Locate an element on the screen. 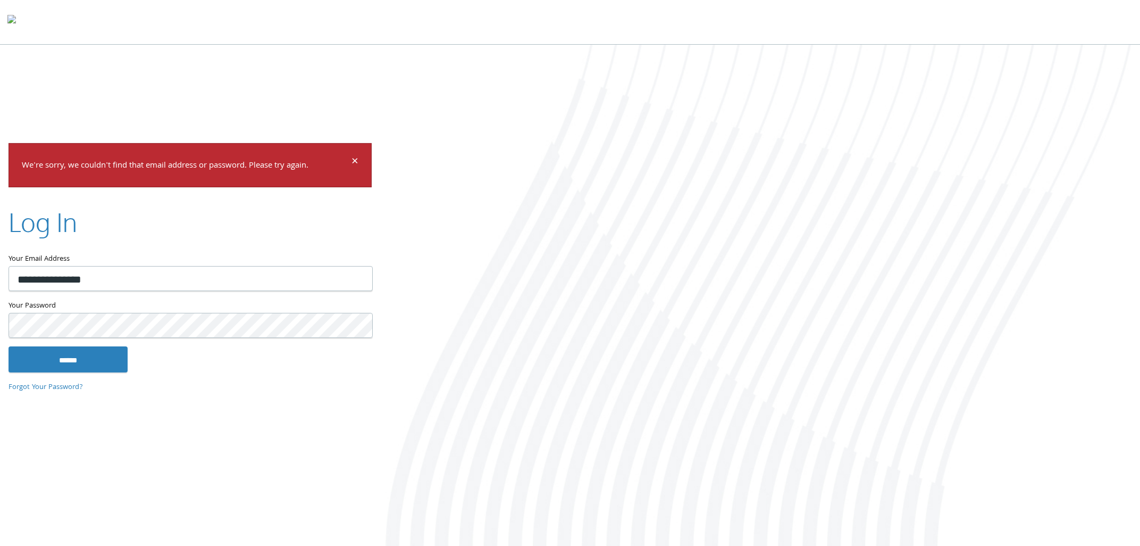 This screenshot has height=546, width=1140. p: We're sorry, we couldn't find that email address or password. Please try again. is located at coordinates (186, 166).